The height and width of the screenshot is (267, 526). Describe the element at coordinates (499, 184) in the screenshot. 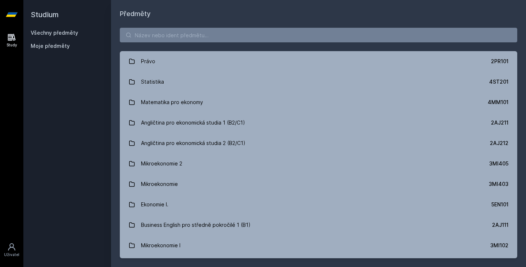

I see `div: 3MI403` at that location.